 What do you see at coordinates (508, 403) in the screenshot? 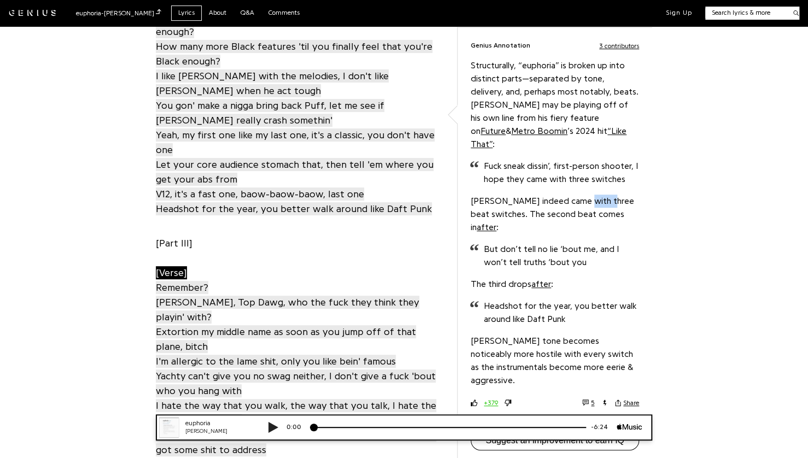
I see `svg: downvote` at bounding box center [508, 403].